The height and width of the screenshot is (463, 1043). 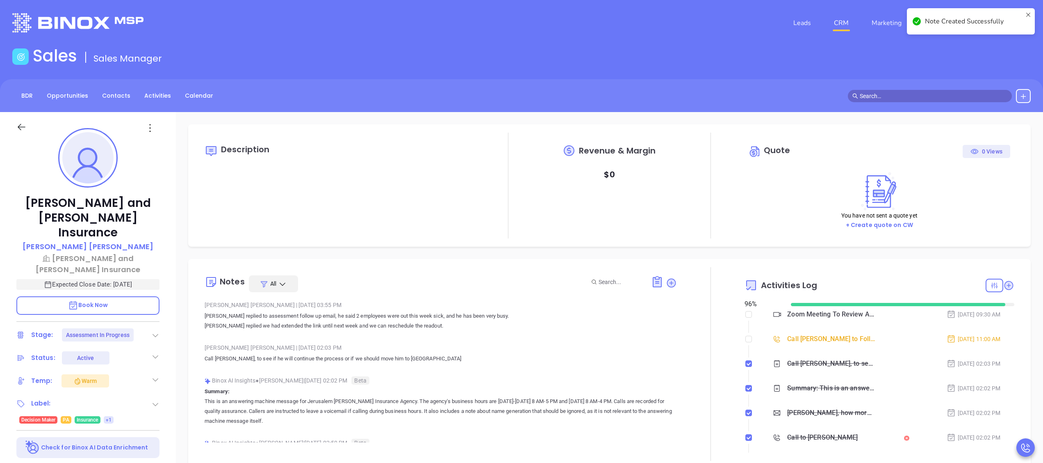 What do you see at coordinates (610, 174) in the screenshot?
I see `p: $ 0` at bounding box center [610, 174].